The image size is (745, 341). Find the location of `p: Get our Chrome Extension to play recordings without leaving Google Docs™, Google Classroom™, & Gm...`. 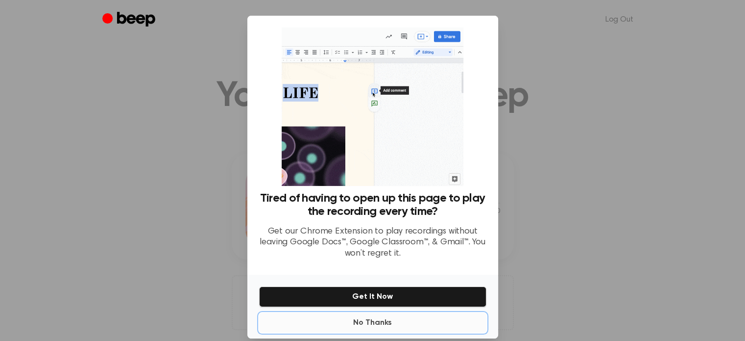

p: Get our Chrome Extension to play recordings without leaving Google Docs™, Google Classroom™, & Gm... is located at coordinates (373, 243).